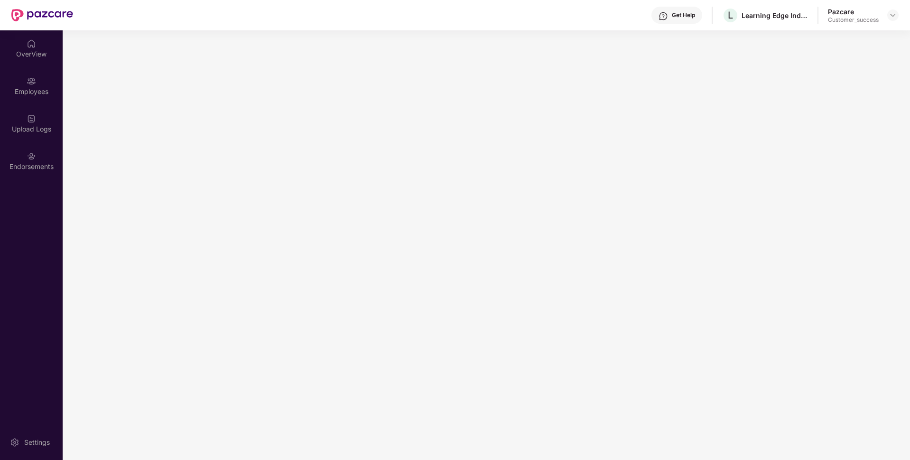 Image resolution: width=910 pixels, height=460 pixels. I want to click on div: Settings, so click(37, 442).